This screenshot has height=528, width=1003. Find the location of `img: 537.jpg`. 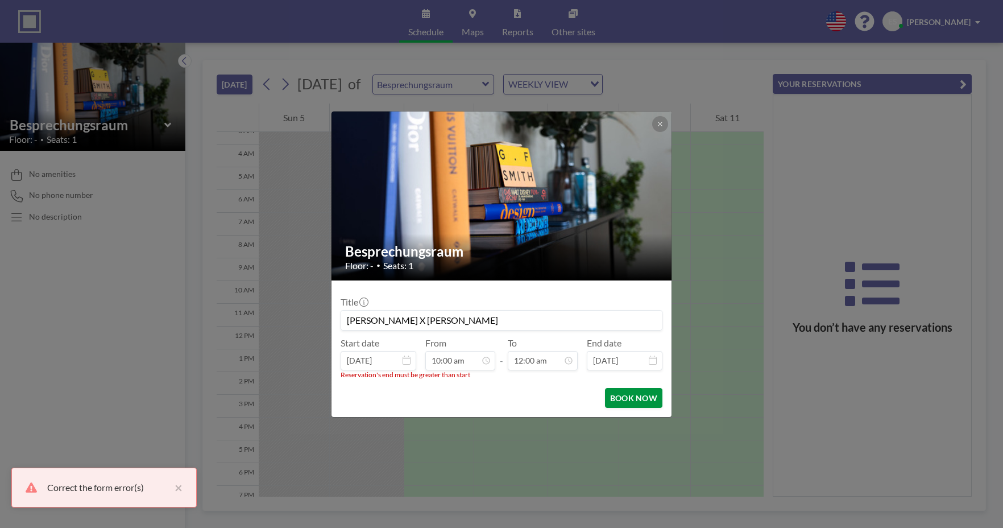

img: 537.jpg is located at coordinates (502, 196).